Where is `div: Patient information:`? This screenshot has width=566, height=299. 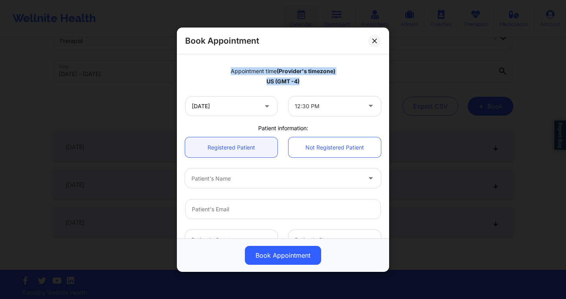 div: Patient information: is located at coordinates (283, 128).